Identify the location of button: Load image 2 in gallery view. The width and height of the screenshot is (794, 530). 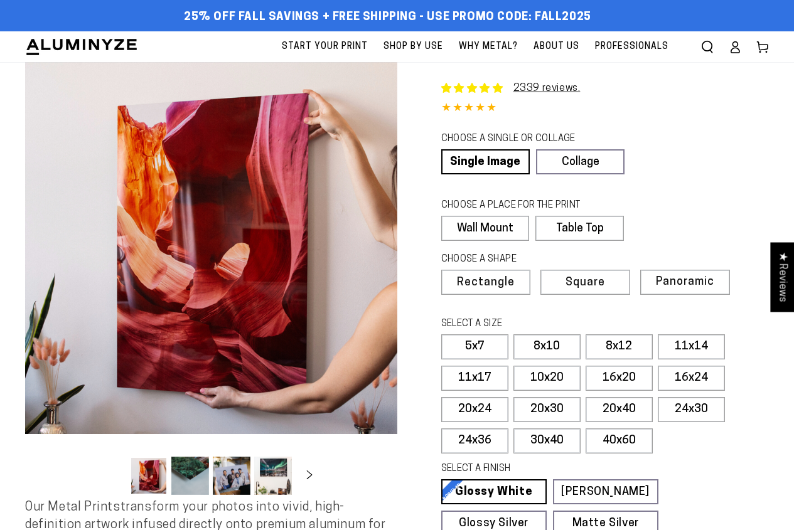
(190, 476).